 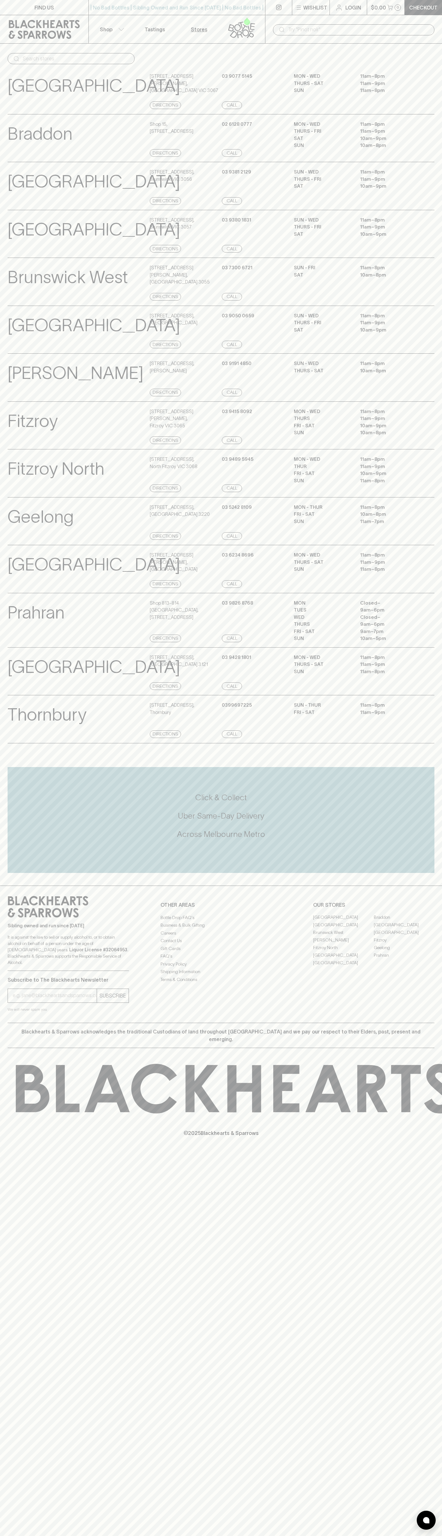 What do you see at coordinates (353, 8) in the screenshot?
I see `p: Login` at bounding box center [353, 8].